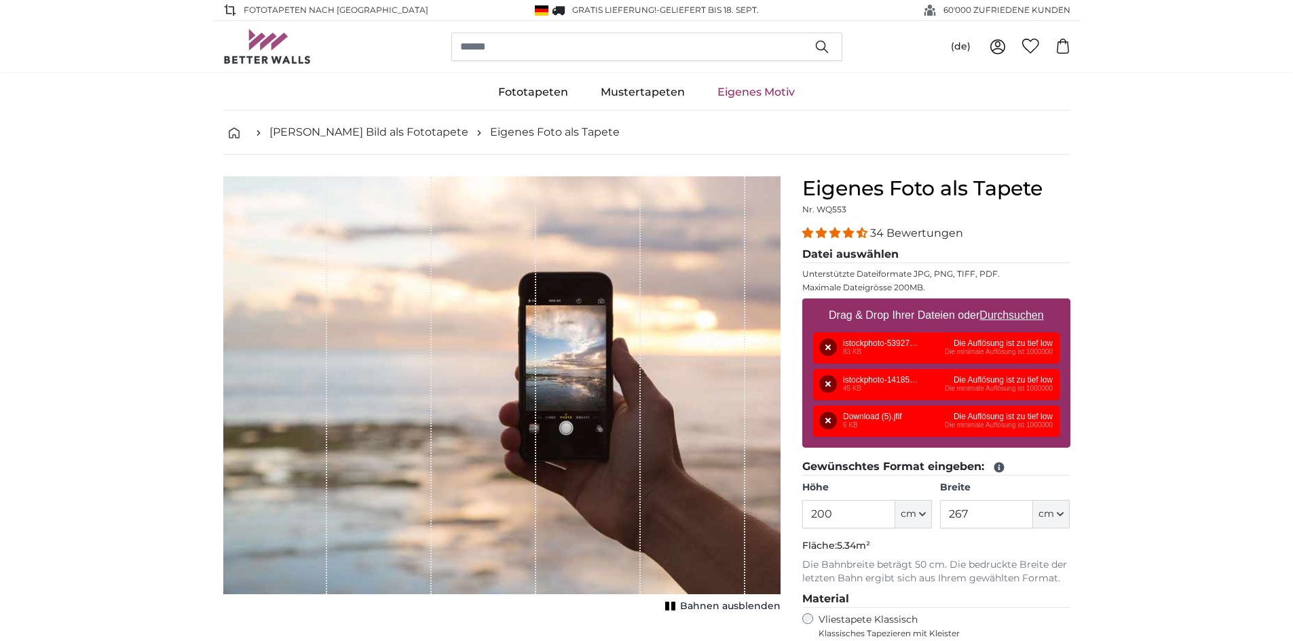  I want to click on h1: Eigenes Foto als Tapete, so click(936, 189).